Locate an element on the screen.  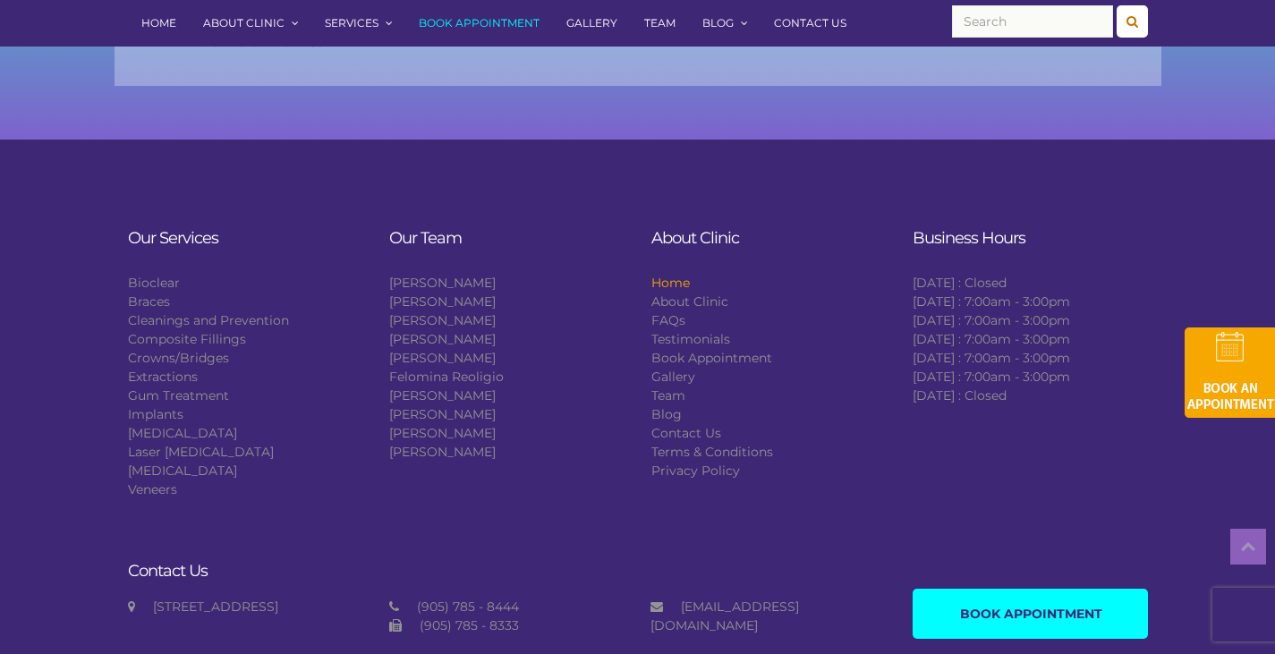
a: Top is located at coordinates (1248, 547).